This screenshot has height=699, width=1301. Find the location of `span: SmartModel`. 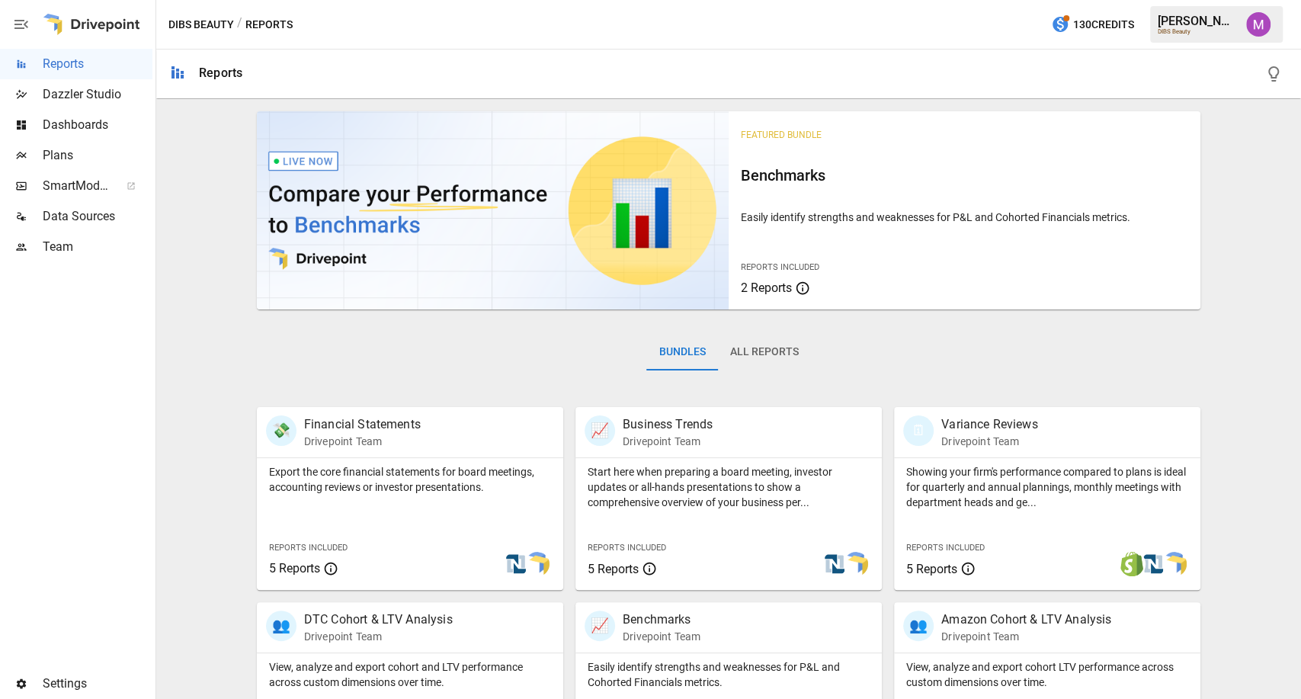

span: SmartModel is located at coordinates (76, 186).